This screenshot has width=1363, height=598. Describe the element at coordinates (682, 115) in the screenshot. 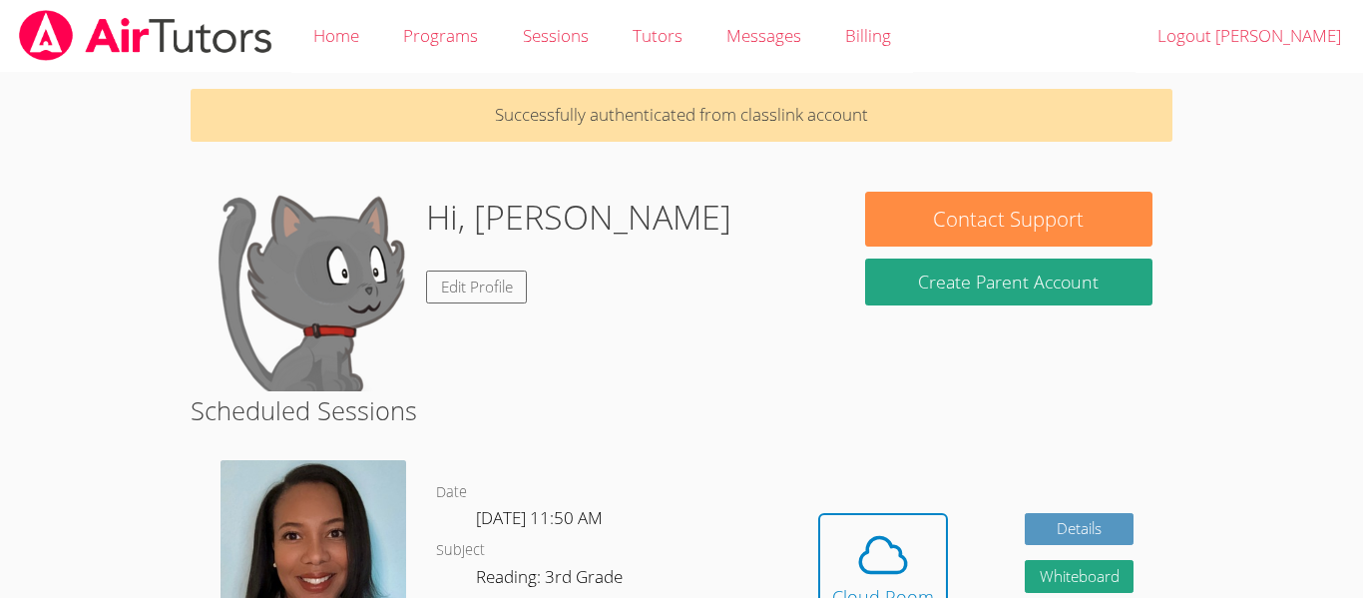

I see `p: Successfully authenticated from classlink account` at that location.